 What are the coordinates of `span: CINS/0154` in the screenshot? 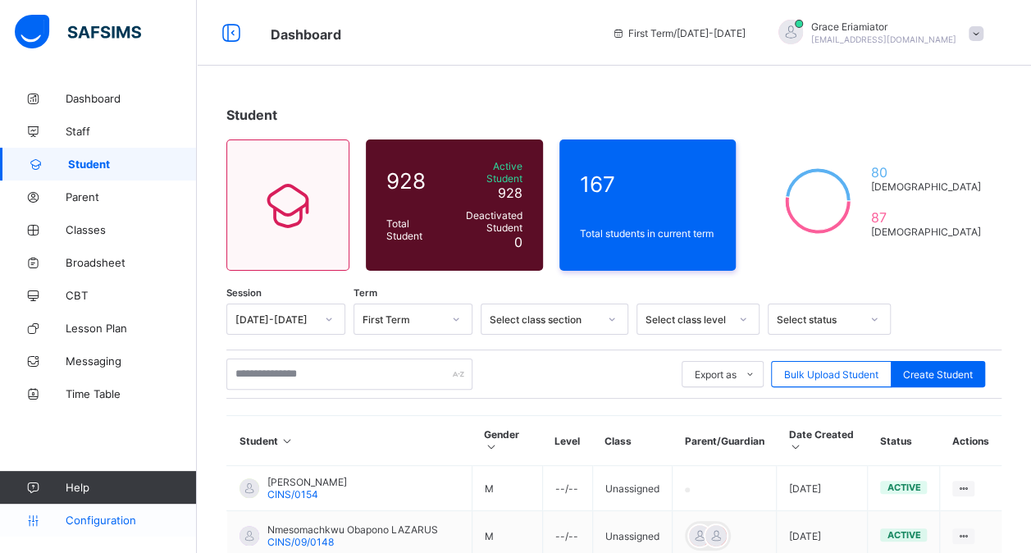 It's located at (293, 494).